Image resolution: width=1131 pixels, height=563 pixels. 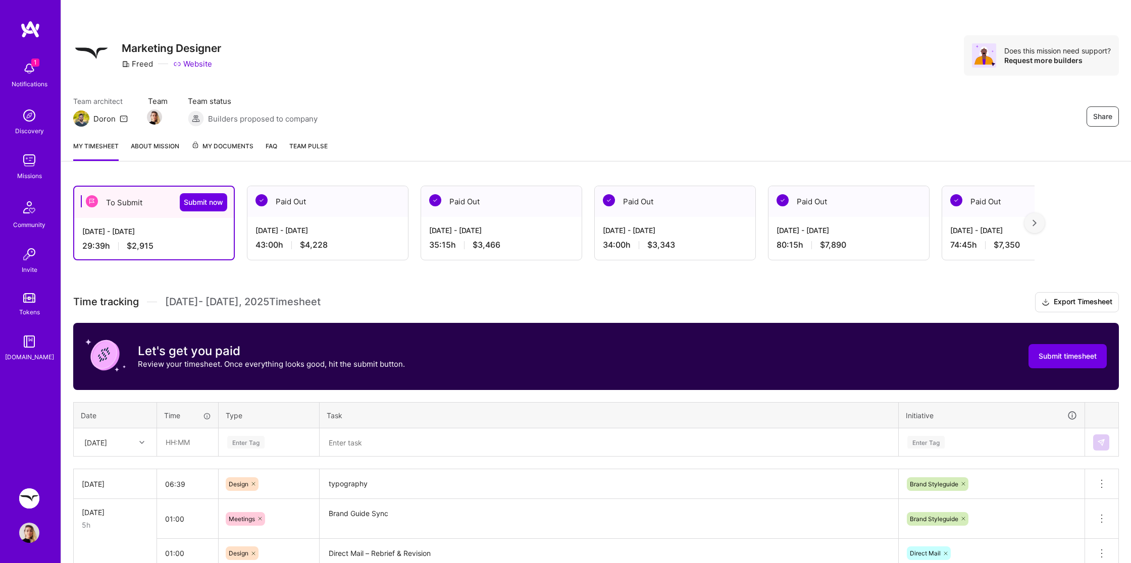 I want to click on div: Time, so click(x=187, y=415).